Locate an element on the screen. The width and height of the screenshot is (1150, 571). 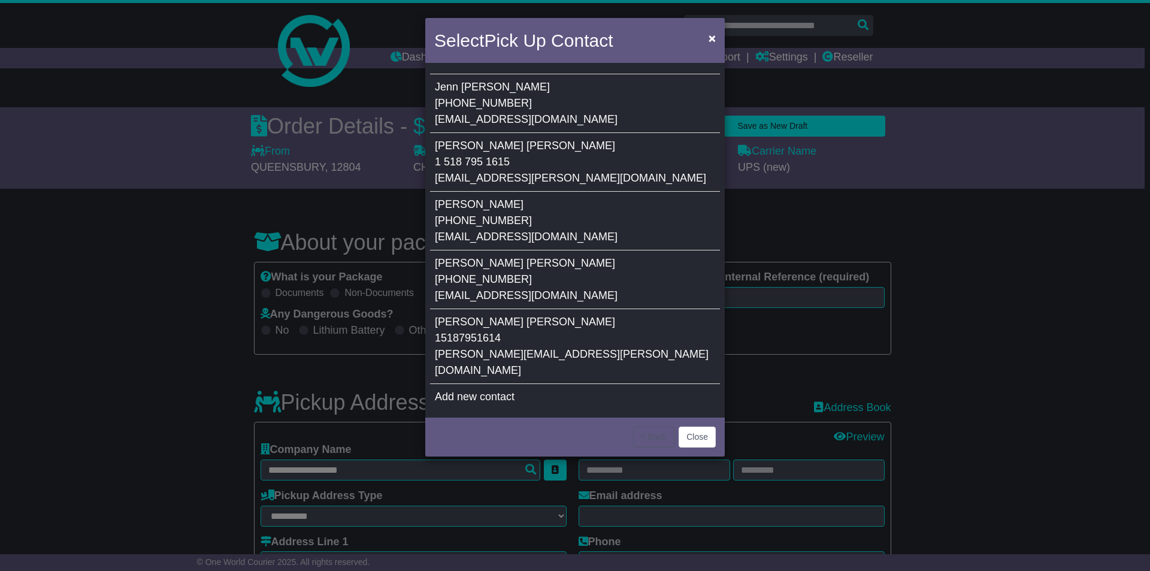
button: < Back is located at coordinates (653, 437).